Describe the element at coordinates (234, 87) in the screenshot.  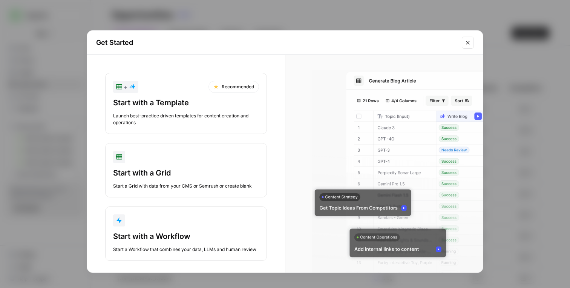
I see `div: Recommended` at that location.